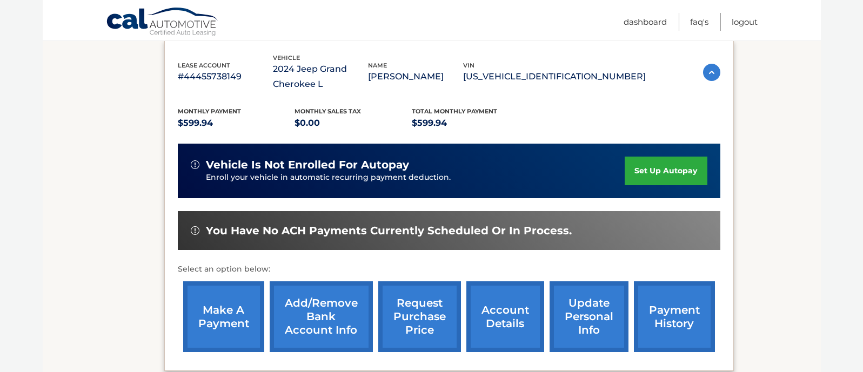 Image resolution: width=863 pixels, height=372 pixels. What do you see at coordinates (455, 111) in the screenshot?
I see `span: Total Monthly Payment` at bounding box center [455, 111].